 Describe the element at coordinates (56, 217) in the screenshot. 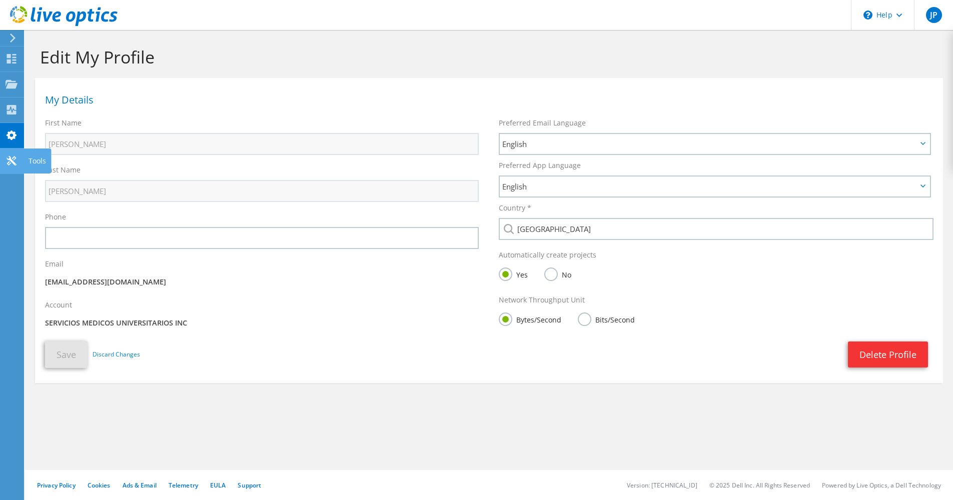

I see `label: Phone` at that location.